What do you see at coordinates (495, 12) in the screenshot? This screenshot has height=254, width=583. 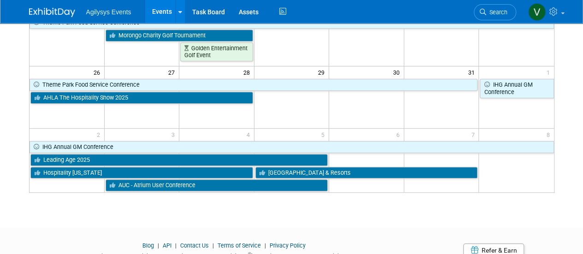 I see `a: Search` at bounding box center [495, 12].